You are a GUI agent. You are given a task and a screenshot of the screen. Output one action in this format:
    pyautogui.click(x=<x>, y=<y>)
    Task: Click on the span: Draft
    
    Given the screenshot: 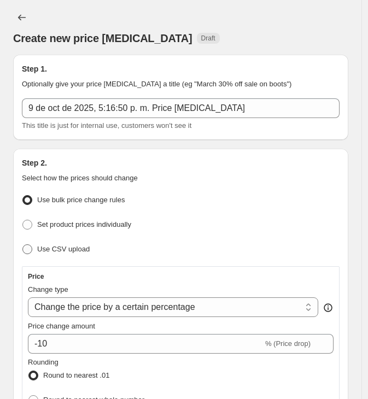 What is the action you would take?
    pyautogui.click(x=208, y=38)
    